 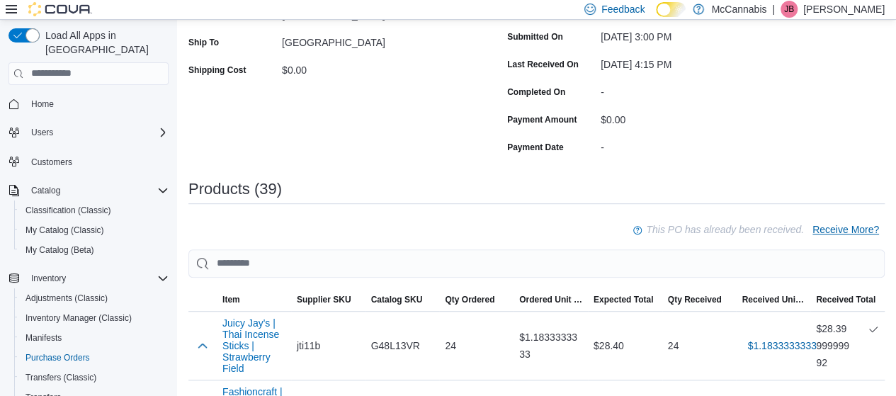 What do you see at coordinates (551, 300) in the screenshot?
I see `button: Ordered Unit Cost` at bounding box center [551, 300].